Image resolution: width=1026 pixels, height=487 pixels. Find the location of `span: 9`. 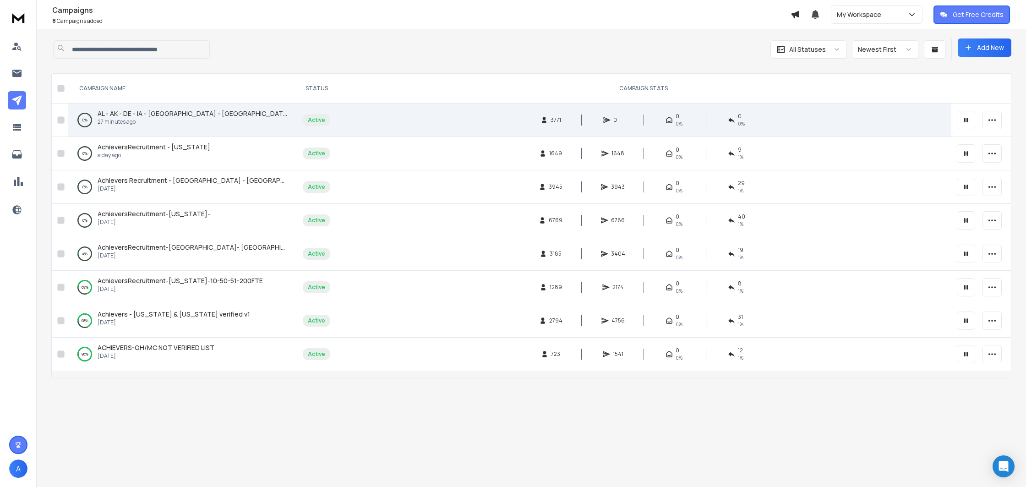

span: 9 is located at coordinates (740, 150).